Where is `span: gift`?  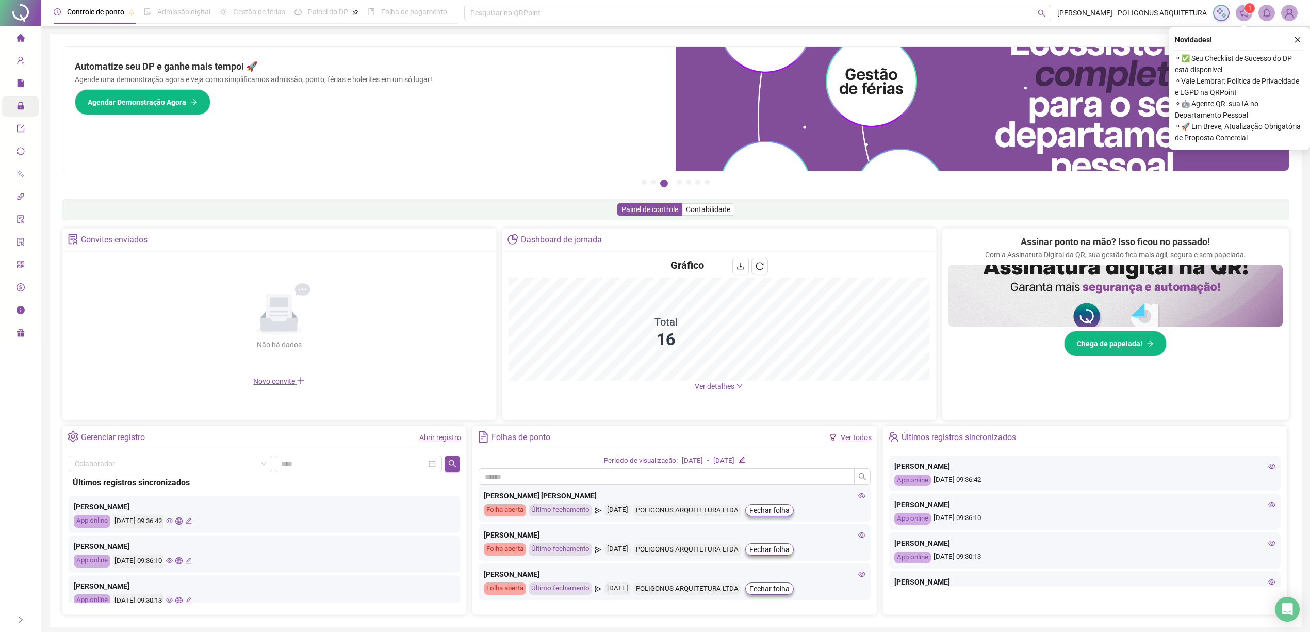
span: gift is located at coordinates (21, 334).